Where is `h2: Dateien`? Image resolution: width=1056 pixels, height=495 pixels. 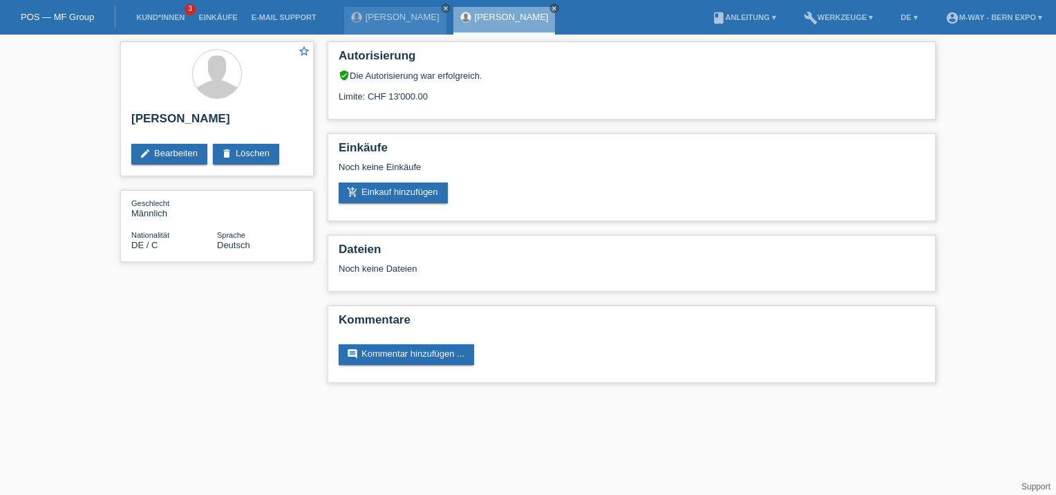
h2: Dateien is located at coordinates (632, 253).